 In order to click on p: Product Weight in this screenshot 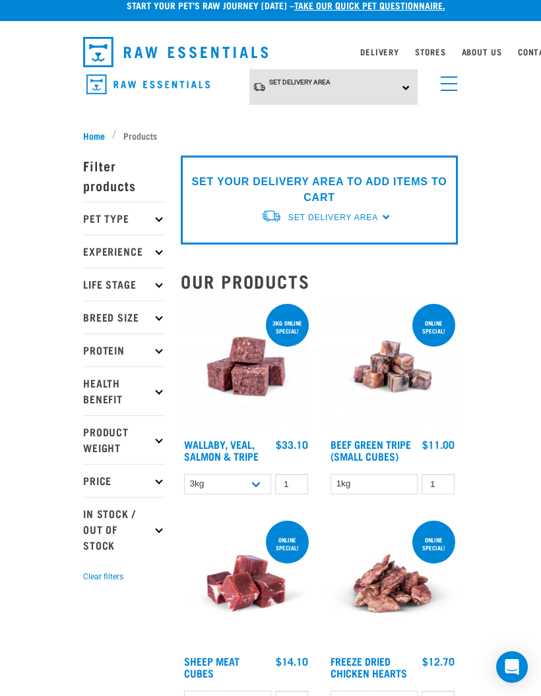, I will do `click(124, 440)`.